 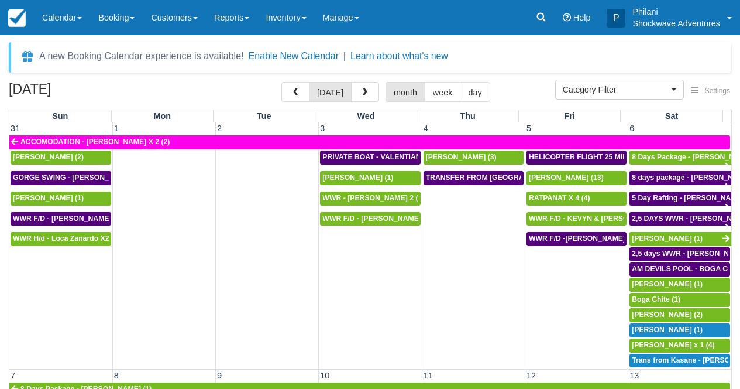 What do you see at coordinates (559, 198) in the screenshot?
I see `span: RATPANAT X 4 (4)` at bounding box center [559, 198].